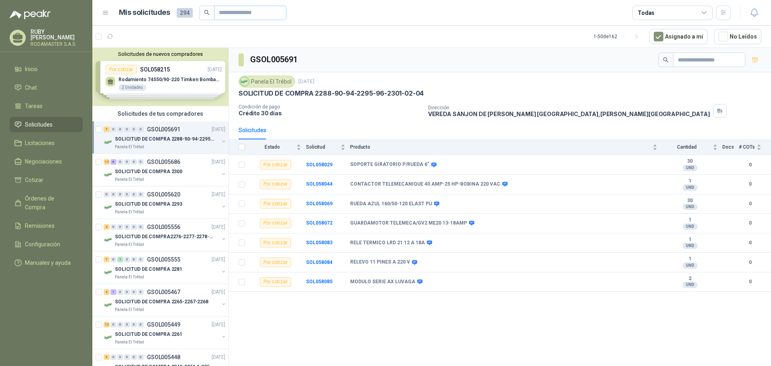 Image resolution: width=771 pixels, height=366 pixels. Describe the element at coordinates (646, 13) in the screenshot. I see `div: Todas` at that location.